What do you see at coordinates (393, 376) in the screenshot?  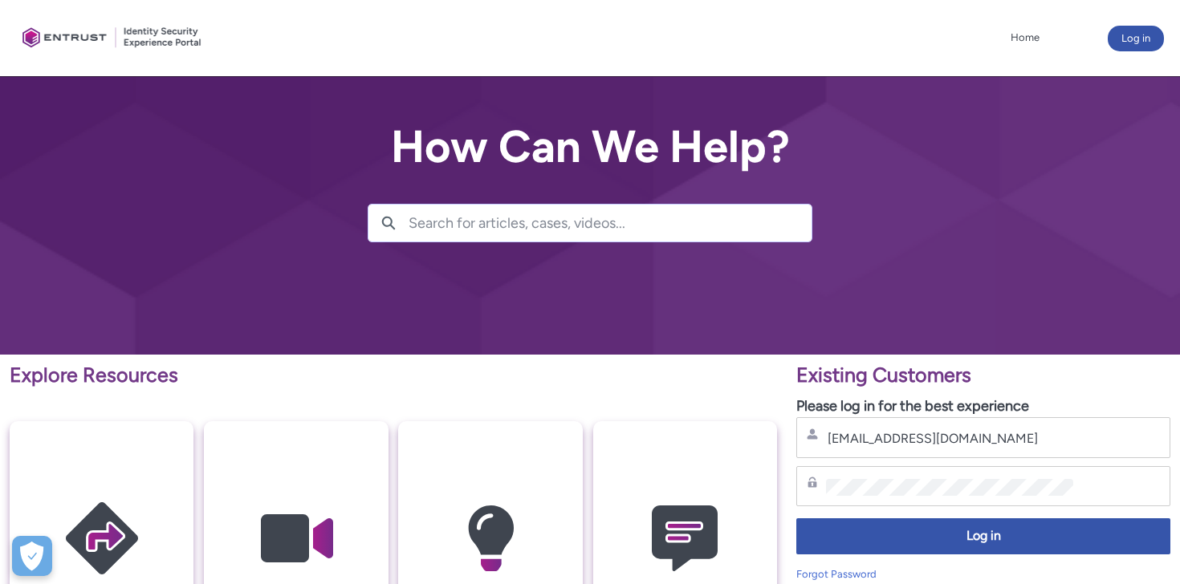 I see `p: Explore Resources` at bounding box center [393, 376].